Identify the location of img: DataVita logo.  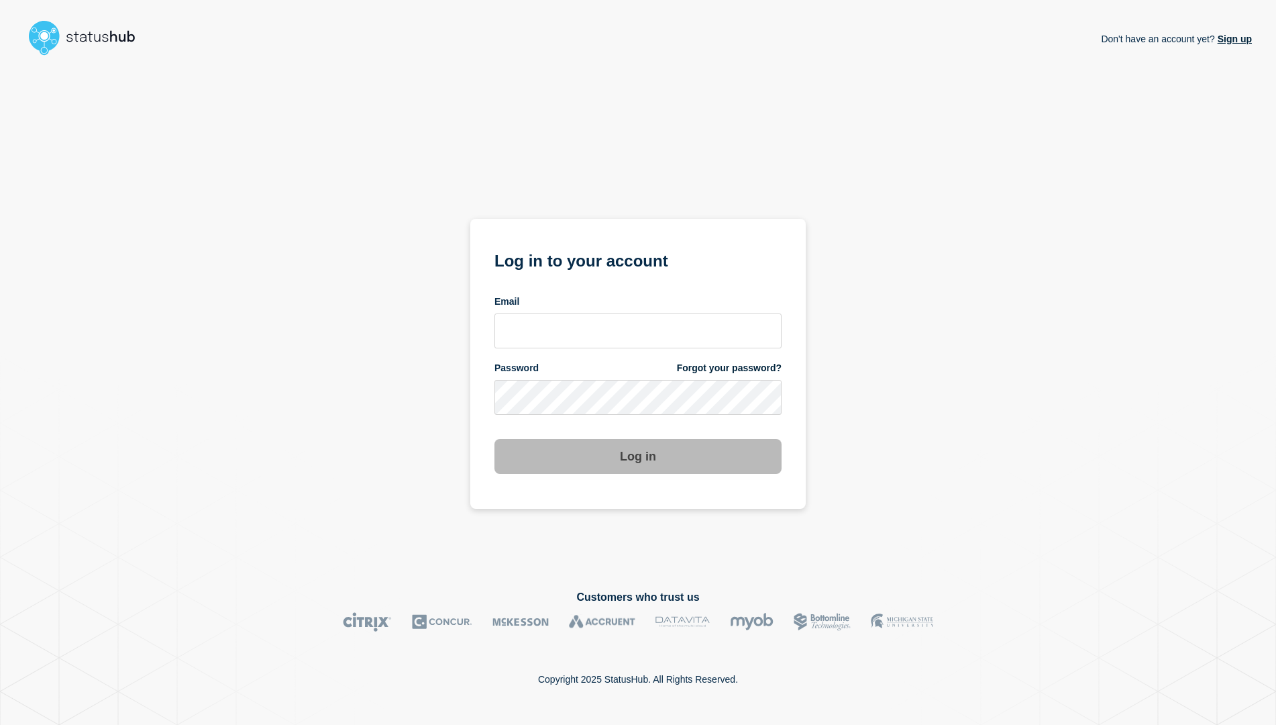
(682, 621).